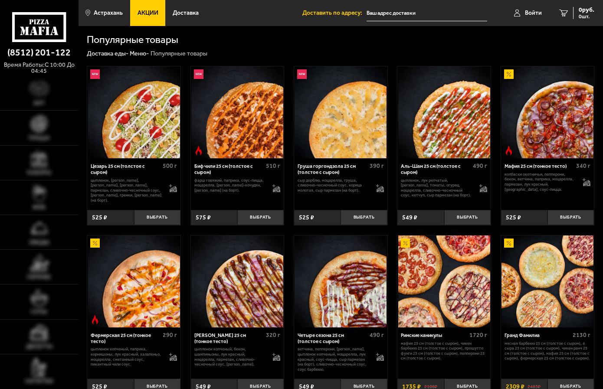  I want to click on div: Аль-Шам 25 см (толстое с сыром), so click(435, 170).